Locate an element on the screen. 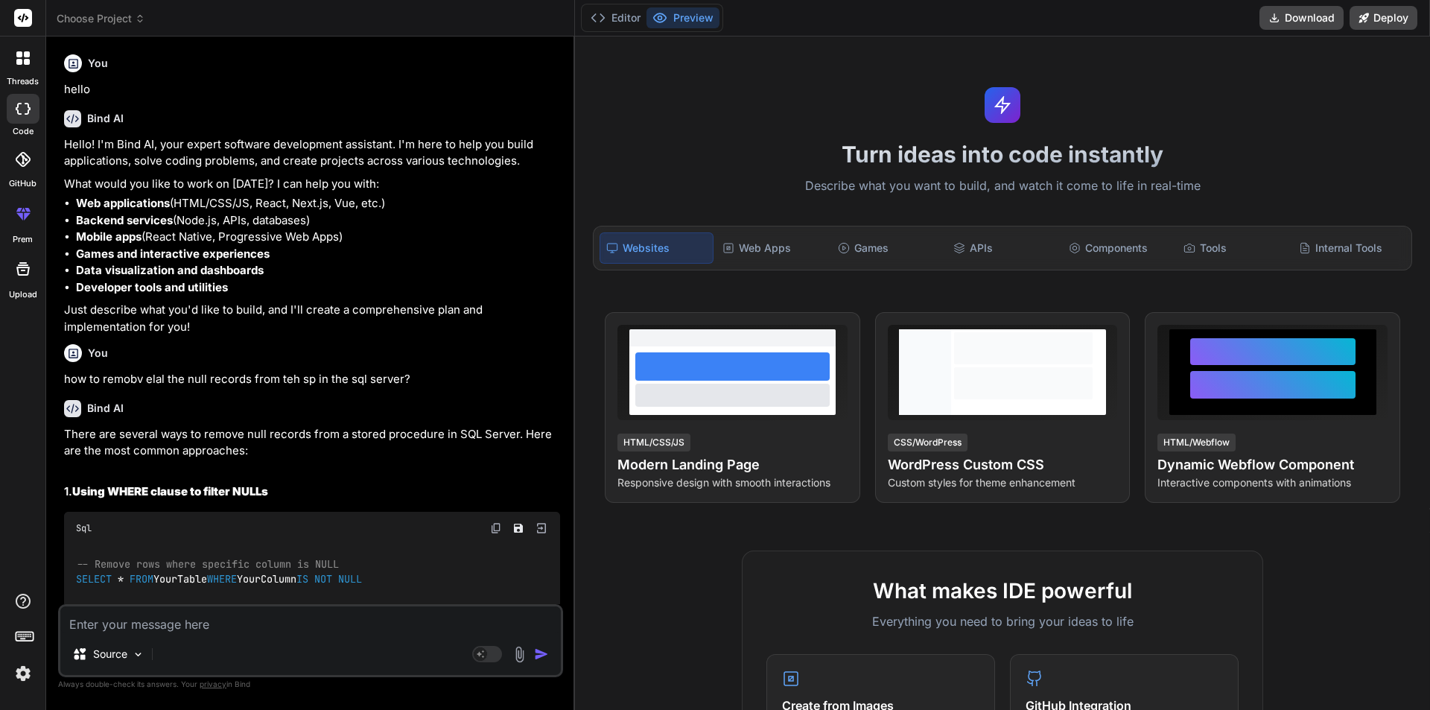 The height and width of the screenshot is (710, 1430). span: -- Remove rows where specific column is NULL is located at coordinates (208, 564).